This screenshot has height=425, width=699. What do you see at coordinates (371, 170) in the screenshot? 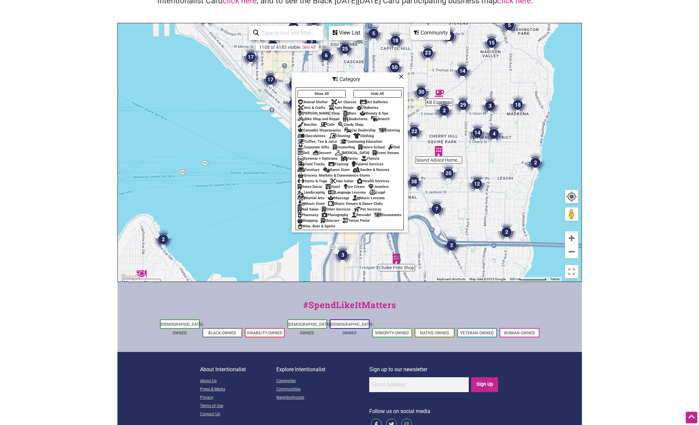
I see `div: Garden & Nursery` at bounding box center [371, 170].